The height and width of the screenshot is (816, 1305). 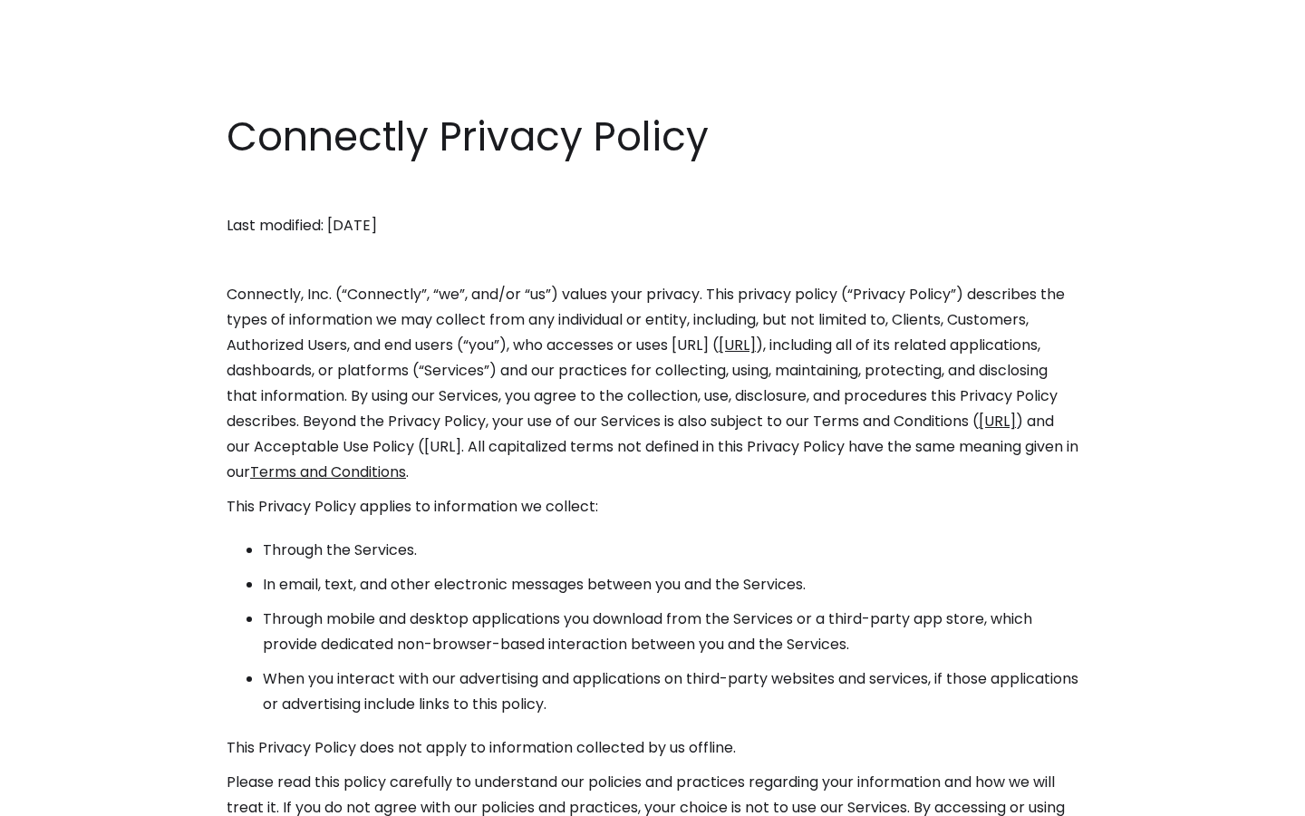 I want to click on ul: Language list, so click(x=73, y=797).